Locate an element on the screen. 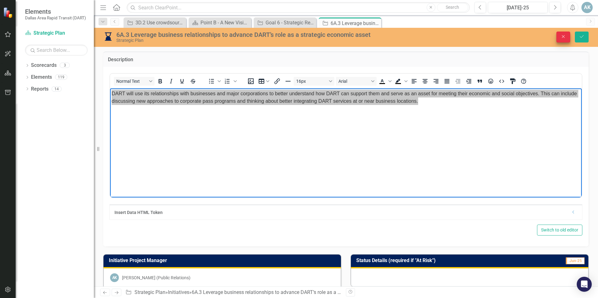  input: Search Below... is located at coordinates (56, 50).